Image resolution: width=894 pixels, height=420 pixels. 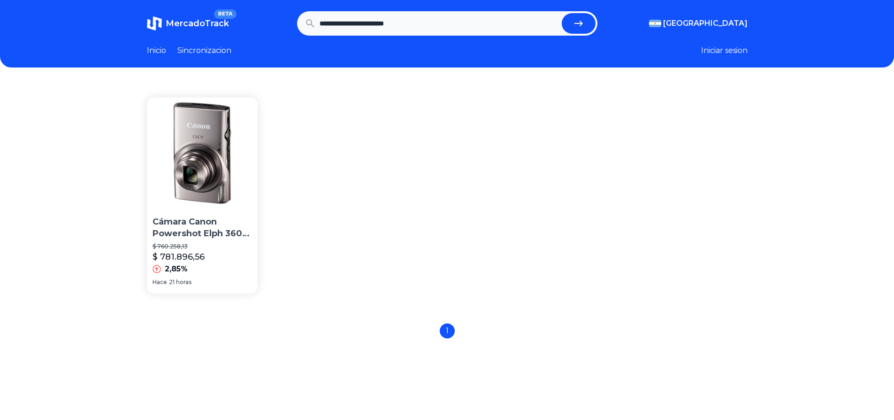 I want to click on img: MercadoTrack, so click(x=154, y=23).